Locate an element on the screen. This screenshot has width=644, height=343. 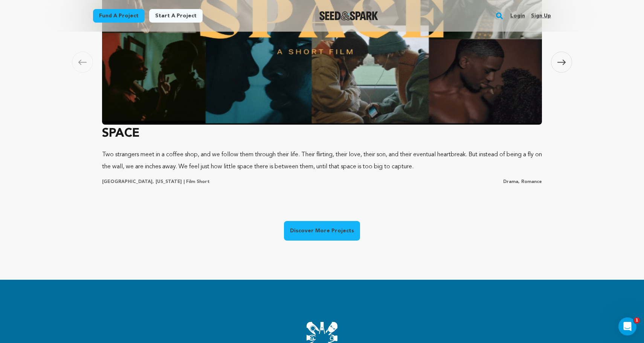
span: 1 is located at coordinates (637, 321).